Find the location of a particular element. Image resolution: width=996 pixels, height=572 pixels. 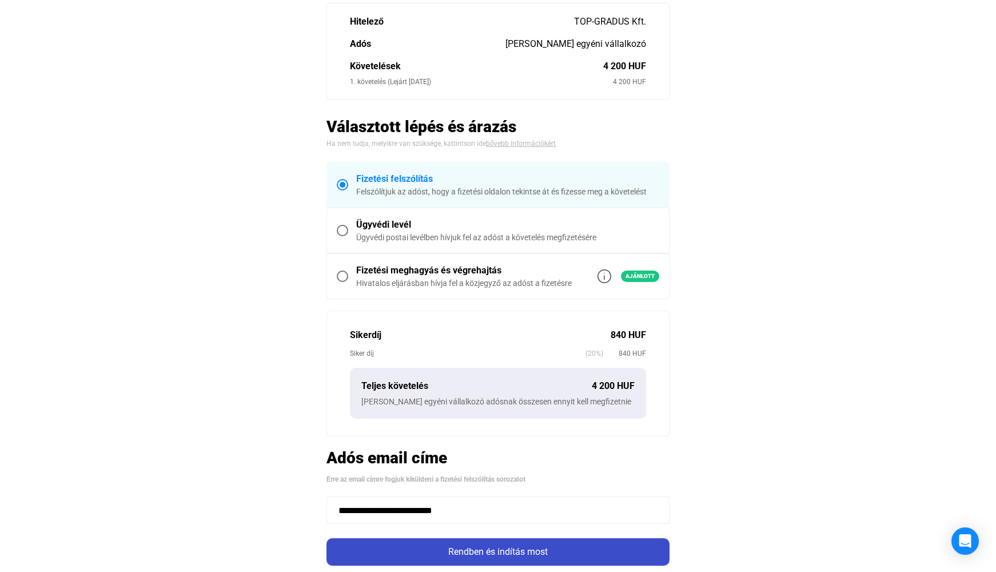

div: 840 HUF is located at coordinates (629, 335).